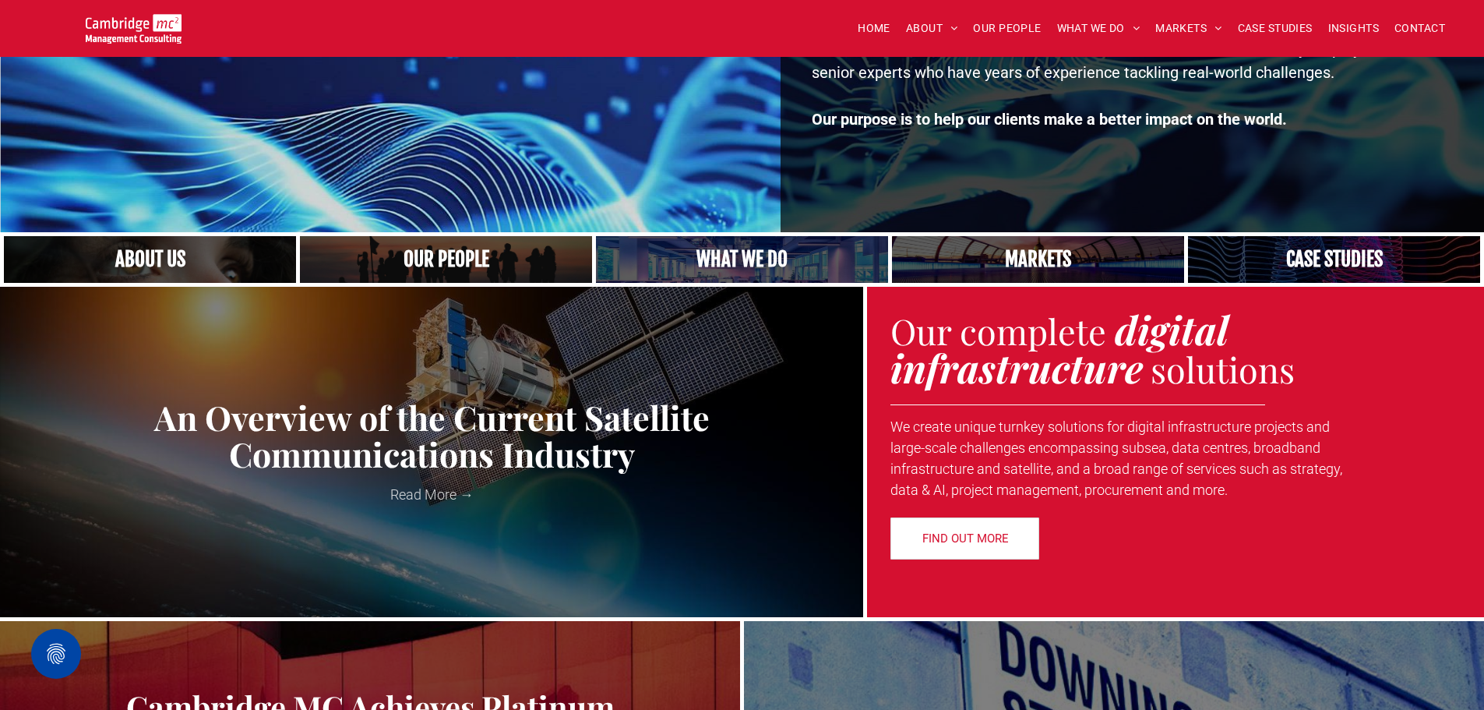 Image resolution: width=1484 pixels, height=710 pixels. Describe the element at coordinates (998, 330) in the screenshot. I see `span: Our complete` at that location.